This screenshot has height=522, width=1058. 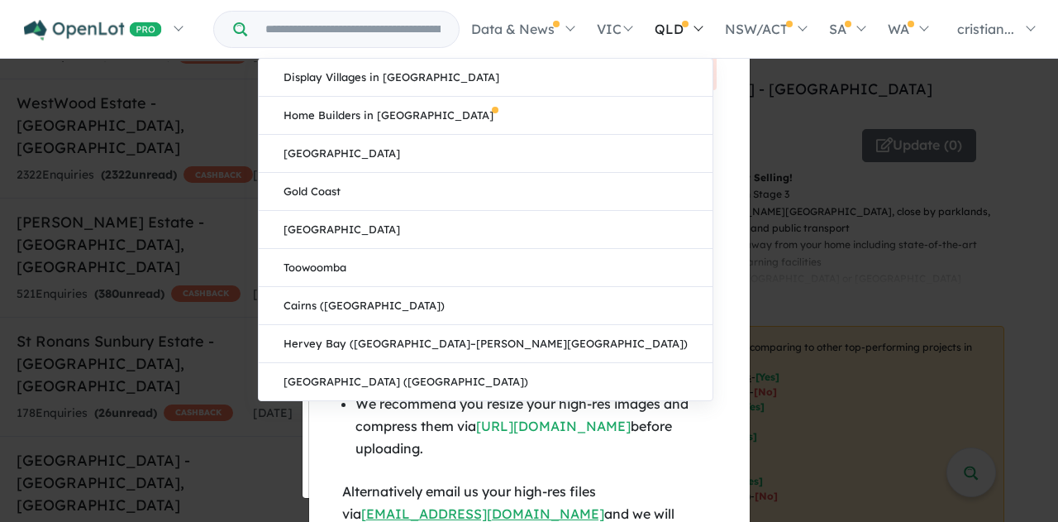 I want to click on a: Gold Coast, so click(x=485, y=192).